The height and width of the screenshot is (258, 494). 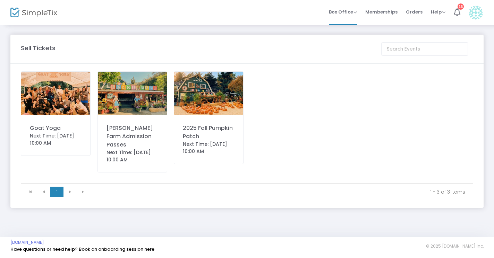 What do you see at coordinates (55, 128) in the screenshot?
I see `div: Goat Yoga` at bounding box center [55, 128].